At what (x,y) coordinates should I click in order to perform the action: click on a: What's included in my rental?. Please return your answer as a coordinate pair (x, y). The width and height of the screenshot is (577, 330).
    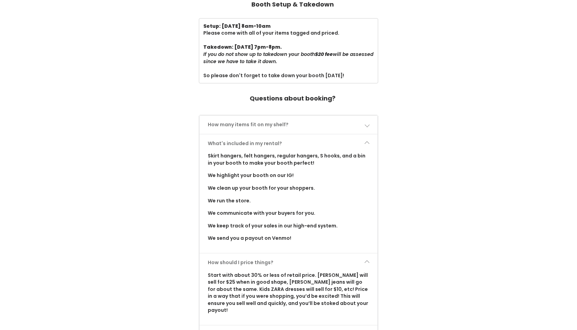
    Looking at the image, I should click on (289, 144).